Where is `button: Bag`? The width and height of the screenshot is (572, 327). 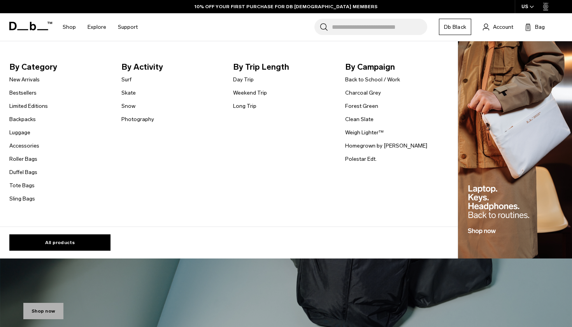 button: Bag is located at coordinates (534, 27).